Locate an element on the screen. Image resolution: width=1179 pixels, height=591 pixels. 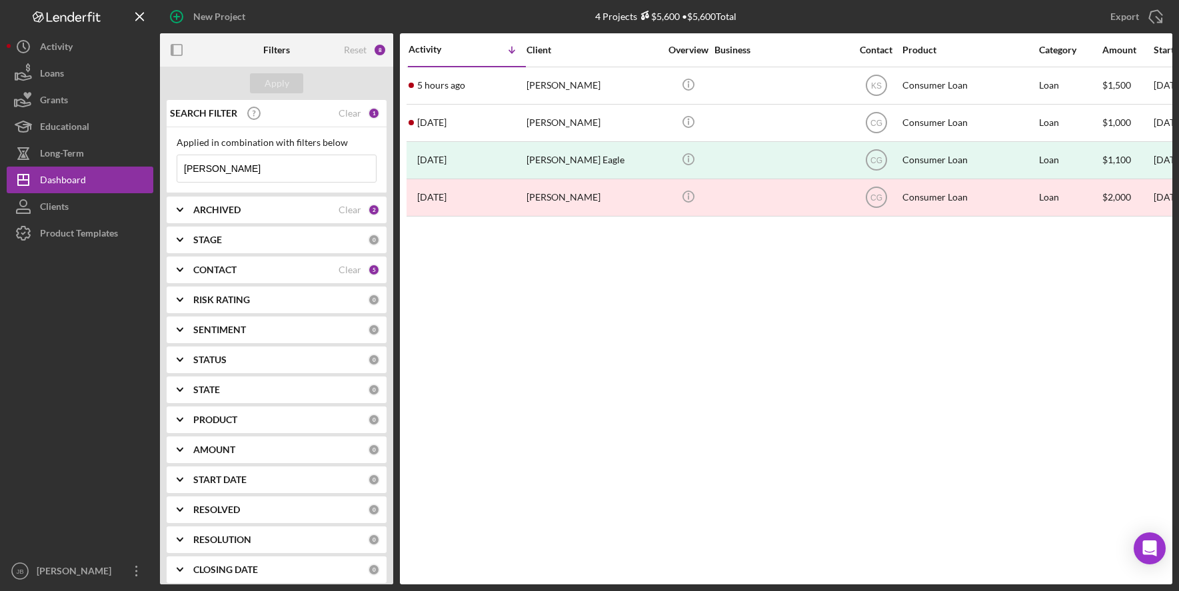
div: Dashboard is located at coordinates (63, 181).